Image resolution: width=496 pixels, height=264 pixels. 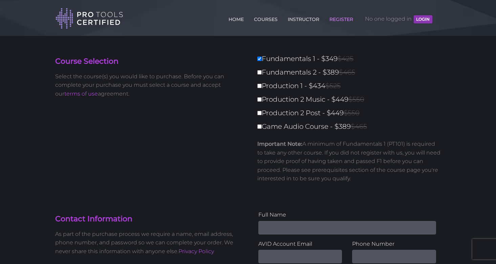 What do you see at coordinates (345, 59) in the screenshot?
I see `span: $425` at bounding box center [345, 59].